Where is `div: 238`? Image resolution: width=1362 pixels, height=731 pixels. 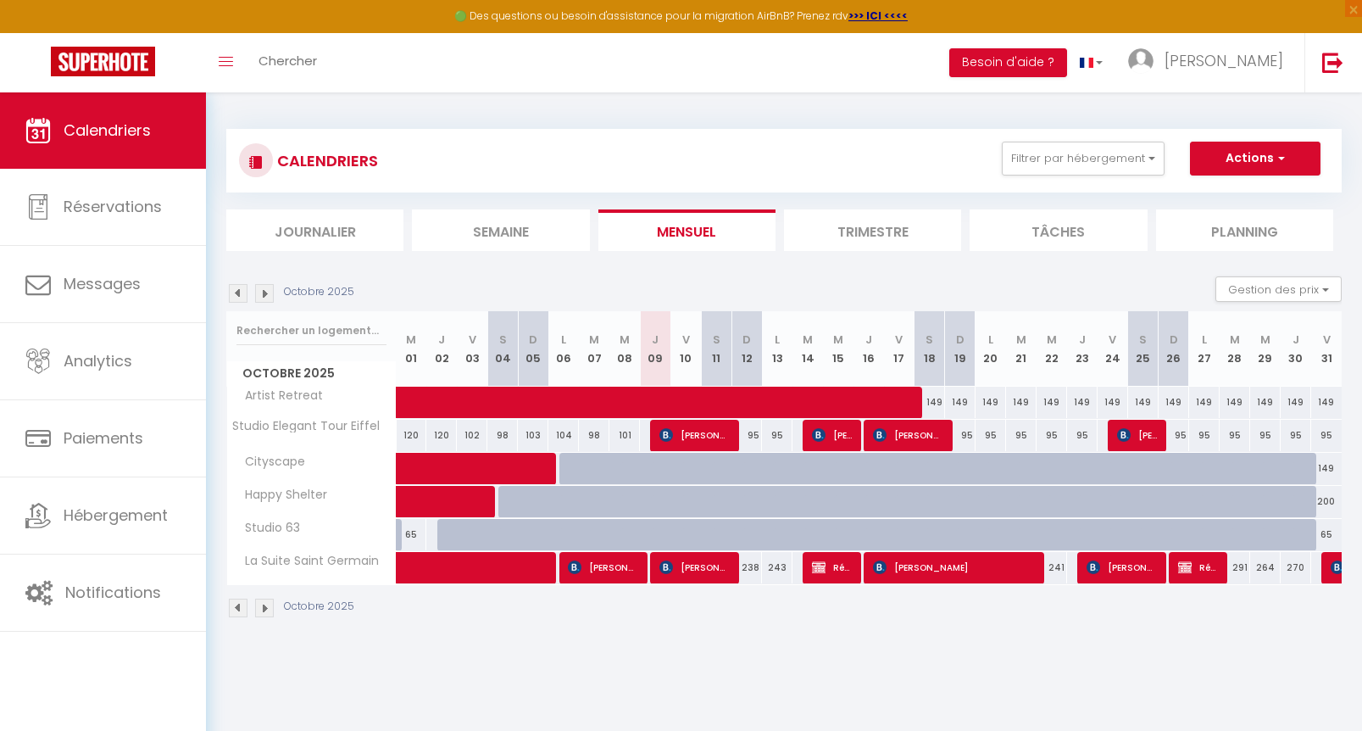 div: 238 is located at coordinates (747, 567).